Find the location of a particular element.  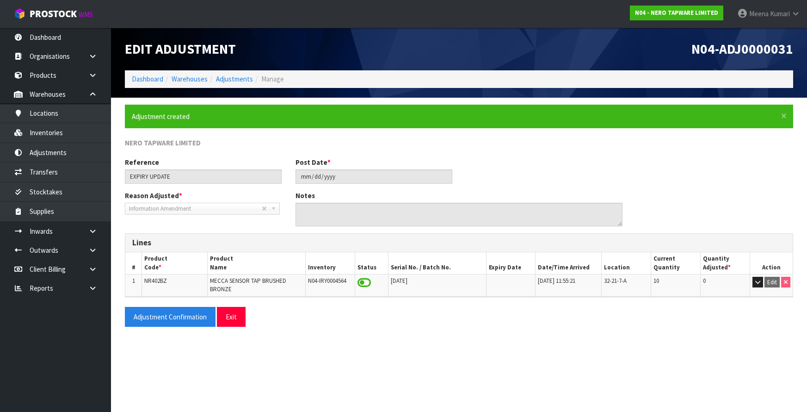

small: WMS is located at coordinates (86, 14).